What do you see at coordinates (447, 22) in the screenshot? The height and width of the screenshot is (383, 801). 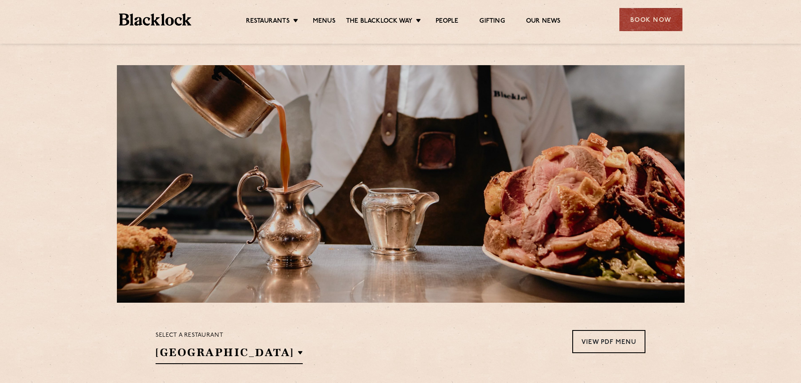 I see `a: People` at bounding box center [447, 22].